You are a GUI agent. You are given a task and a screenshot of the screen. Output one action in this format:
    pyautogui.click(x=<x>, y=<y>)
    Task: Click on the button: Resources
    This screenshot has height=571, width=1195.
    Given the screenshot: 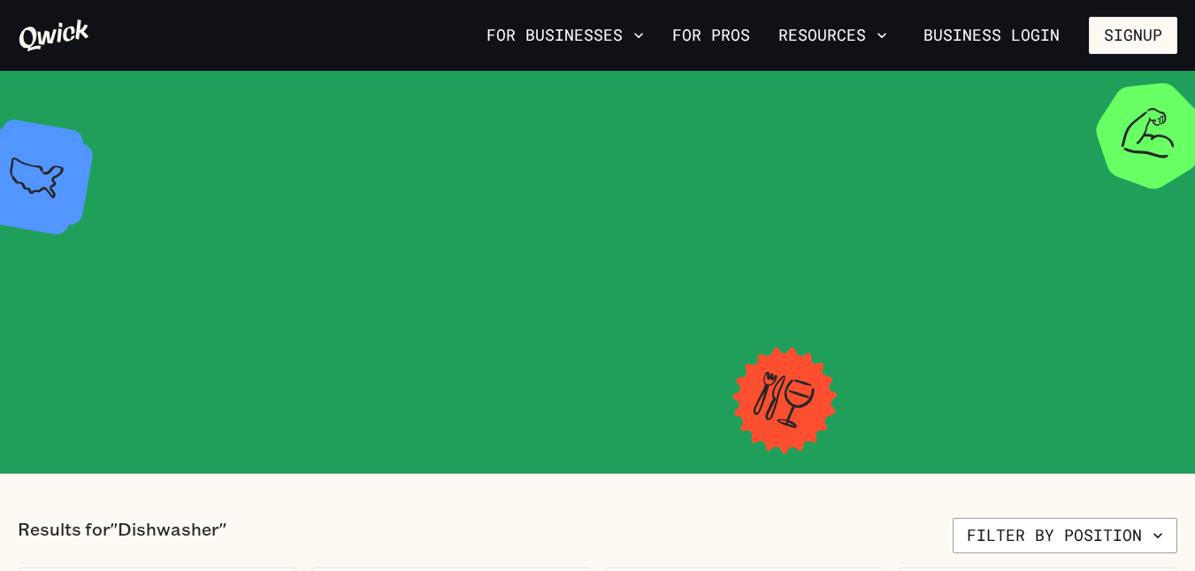 What is the action you would take?
    pyautogui.click(x=832, y=35)
    